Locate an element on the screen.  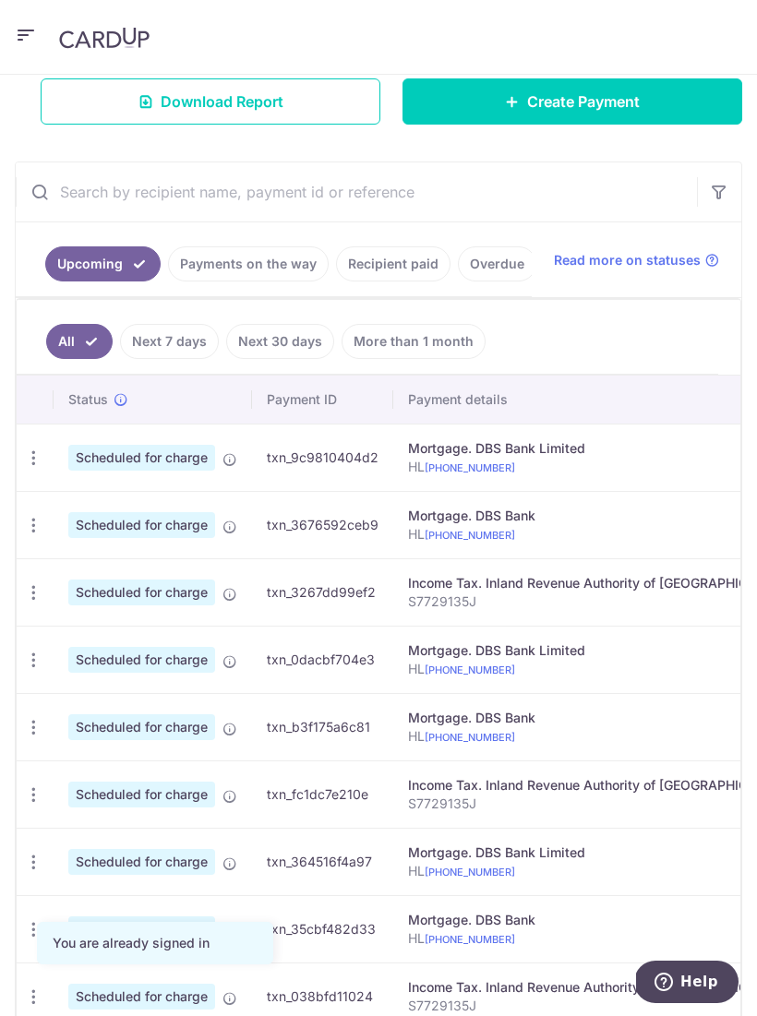
a: Read more on statuses is located at coordinates (636, 260).